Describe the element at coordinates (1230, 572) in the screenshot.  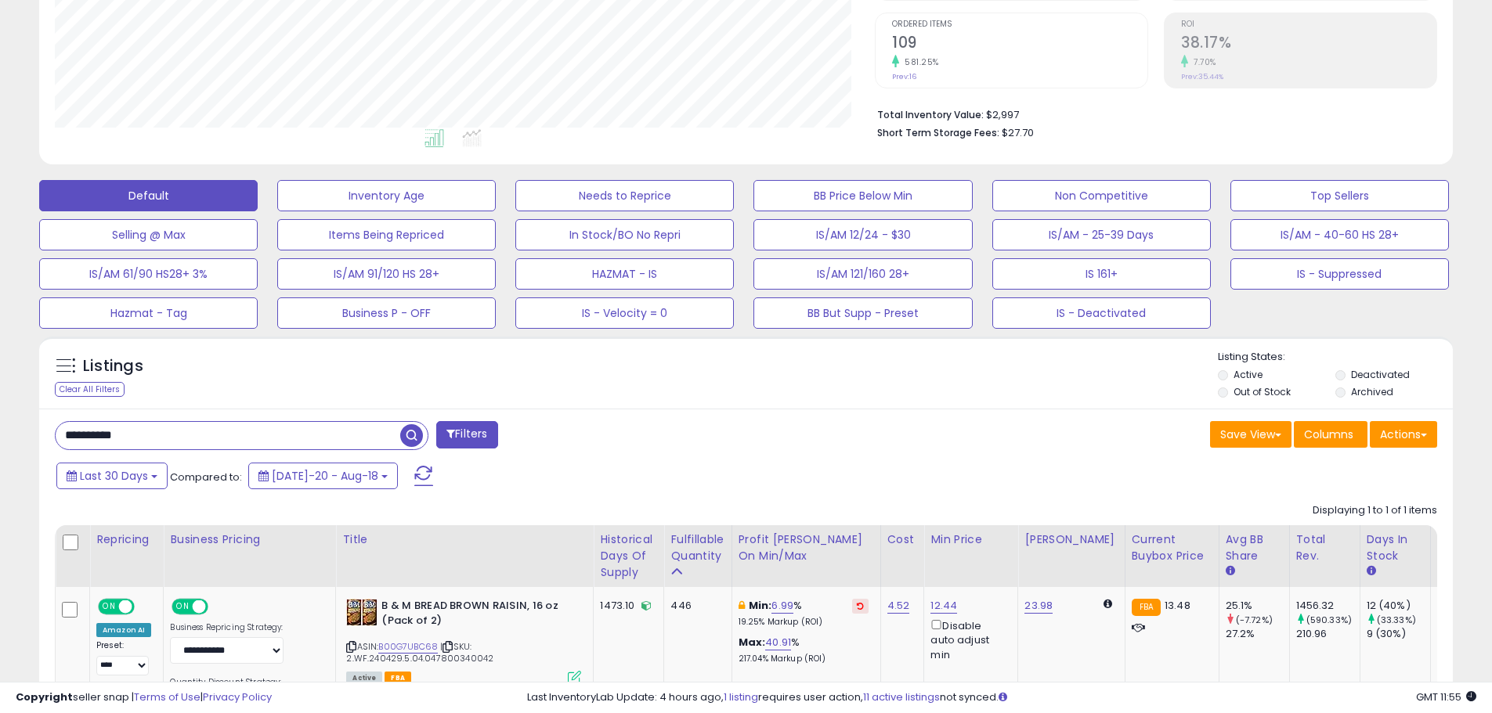
I see `small: Avg BB Share.` at that location.